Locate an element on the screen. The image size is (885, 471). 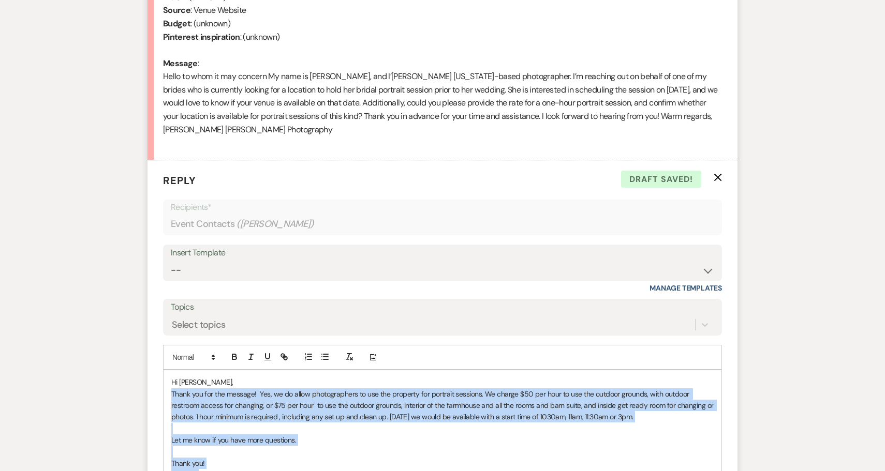
p: Let me know if you have more questions. is located at coordinates (442, 440).